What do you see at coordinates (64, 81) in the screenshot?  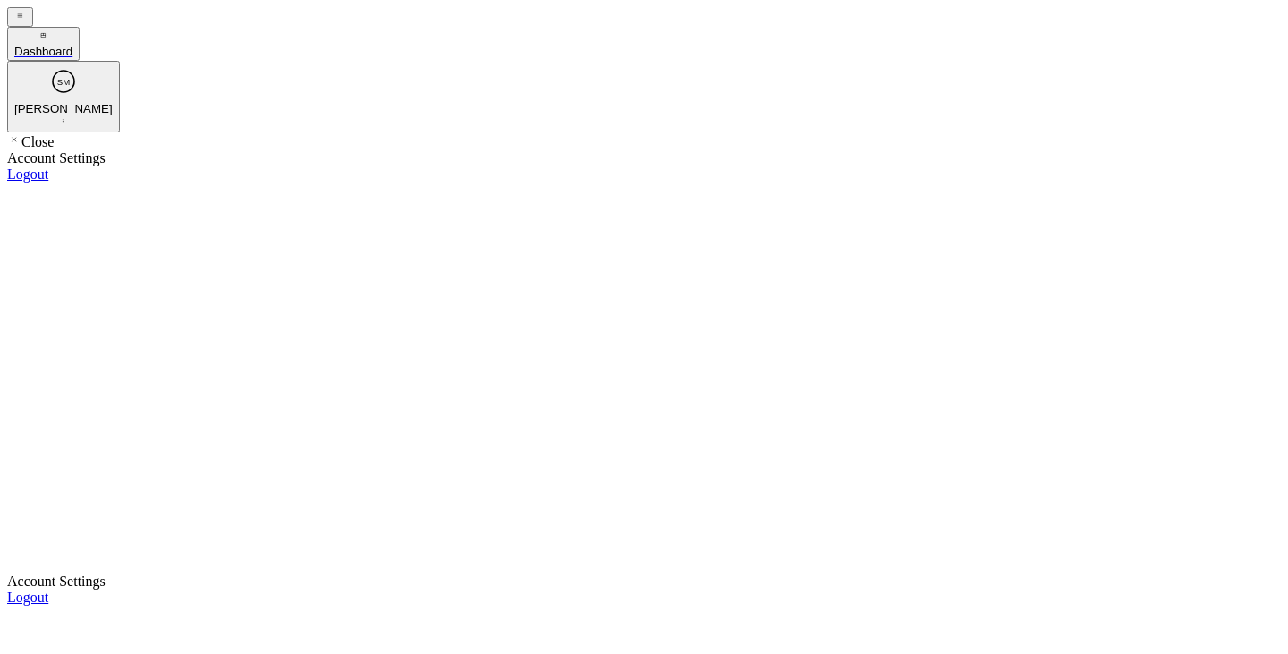 I see `text: SM` at bounding box center [64, 81].